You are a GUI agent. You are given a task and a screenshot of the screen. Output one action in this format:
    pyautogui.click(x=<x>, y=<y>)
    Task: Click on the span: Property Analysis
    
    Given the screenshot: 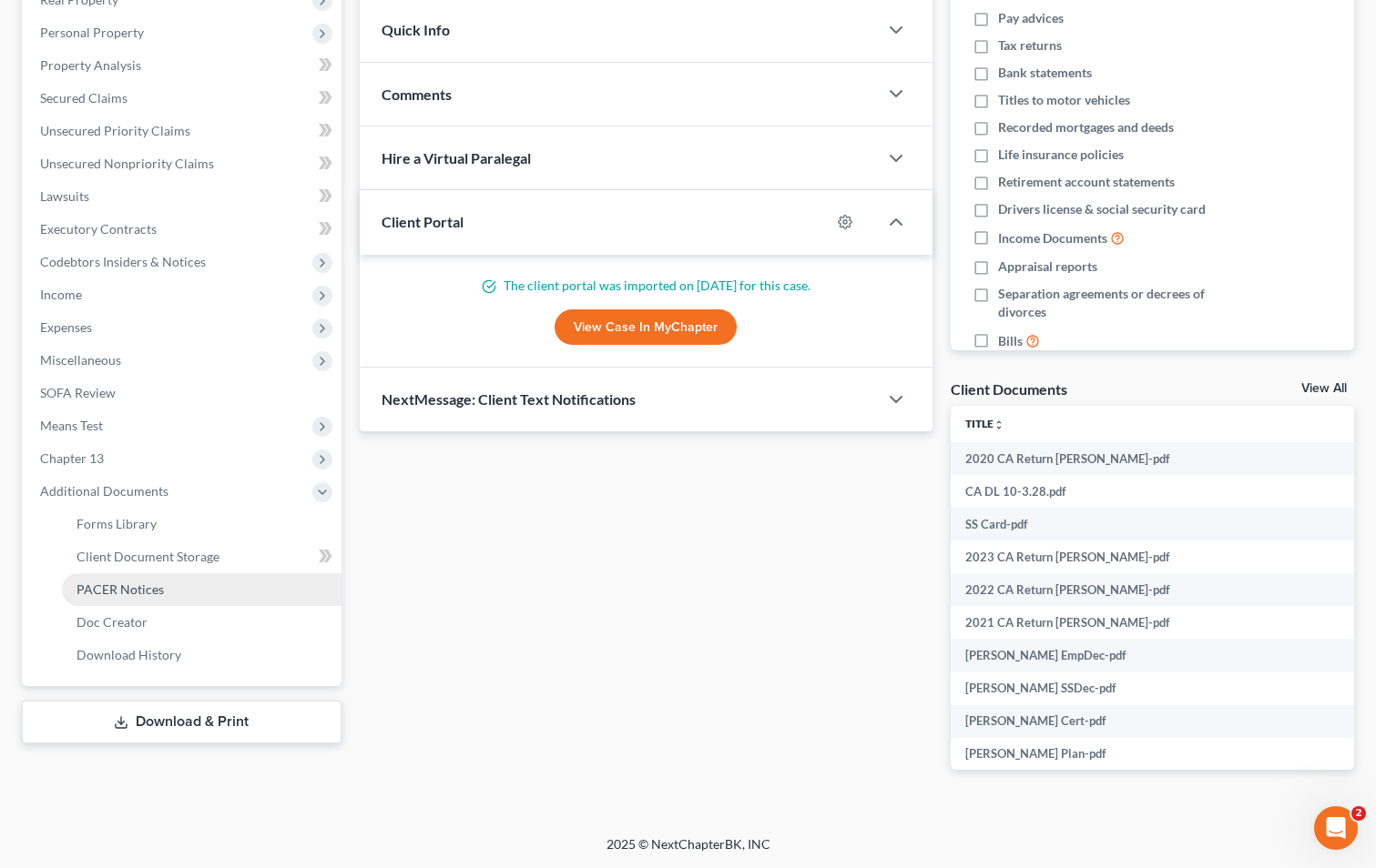 What is the action you would take?
    pyautogui.click(x=90, y=65)
    